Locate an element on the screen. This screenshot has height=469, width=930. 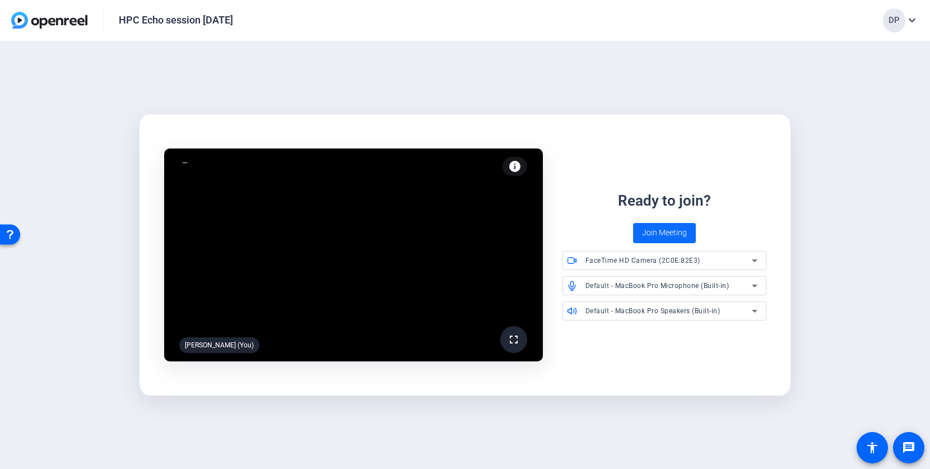
span: Default - MacBook Pro Microphone (Built-in) is located at coordinates (657, 286).